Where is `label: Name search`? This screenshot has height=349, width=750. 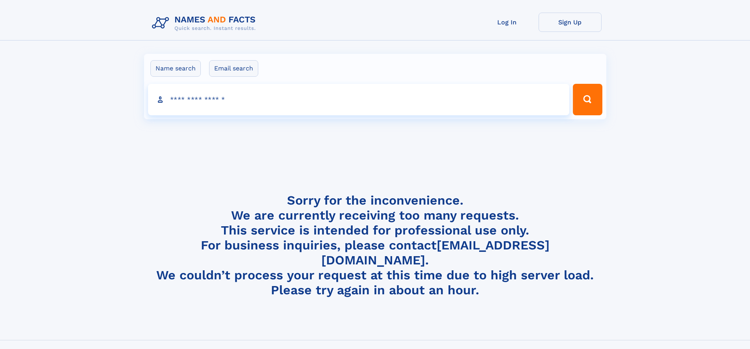 label: Name search is located at coordinates (176, 68).